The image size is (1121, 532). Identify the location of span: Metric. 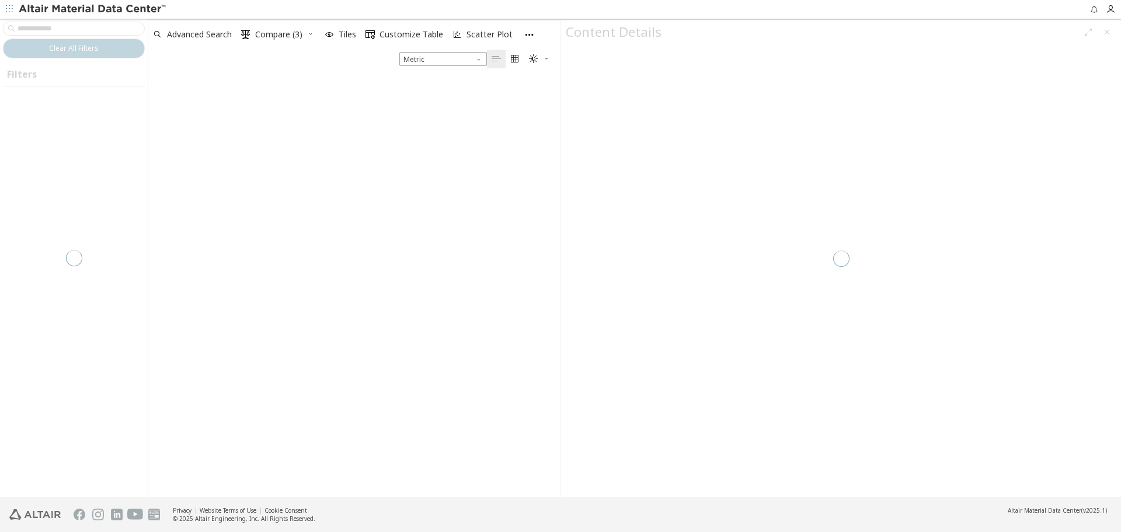
(443, 59).